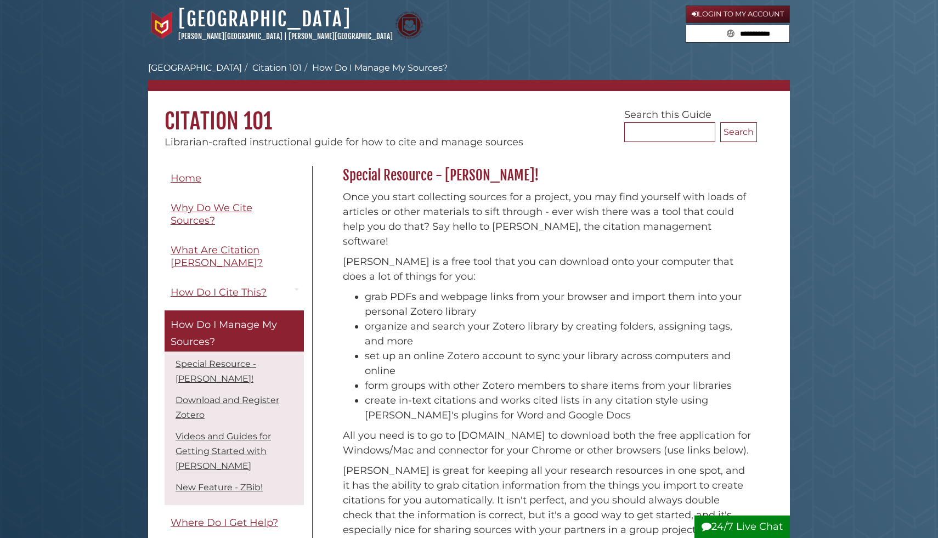  I want to click on li: How Do I Manage My Sources?, so click(375, 68).